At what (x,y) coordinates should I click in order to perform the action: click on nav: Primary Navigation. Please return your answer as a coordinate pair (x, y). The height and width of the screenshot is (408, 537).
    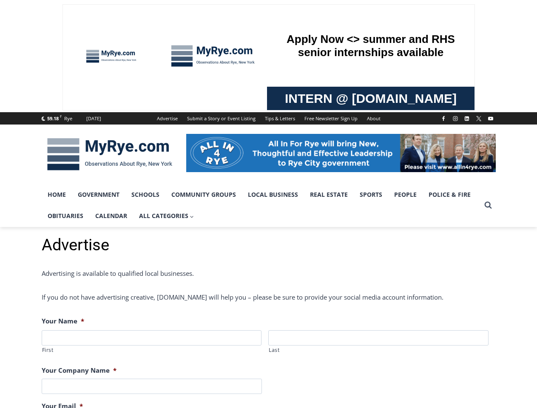
    Looking at the image, I should click on (261, 205).